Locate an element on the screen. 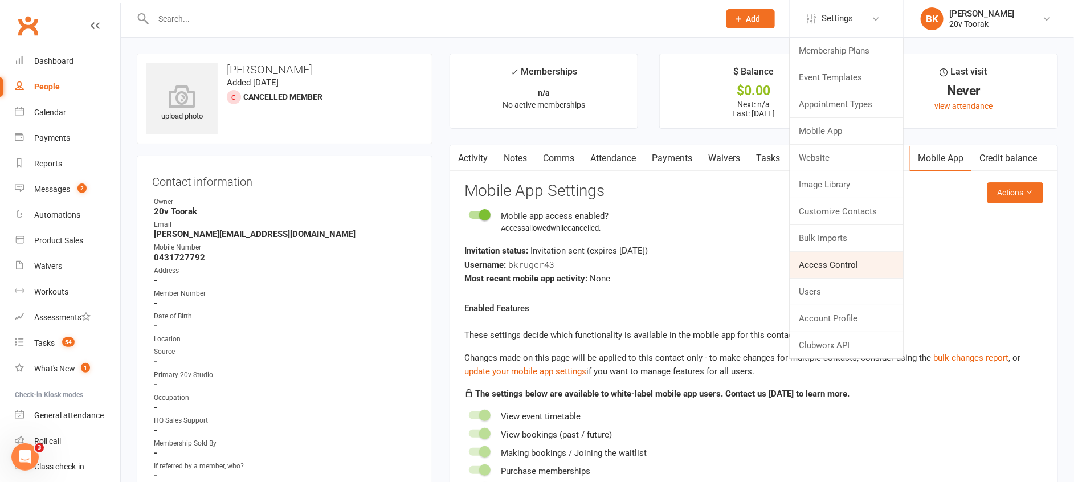 The image size is (1074, 482). div: Class check-in is located at coordinates (59, 466).